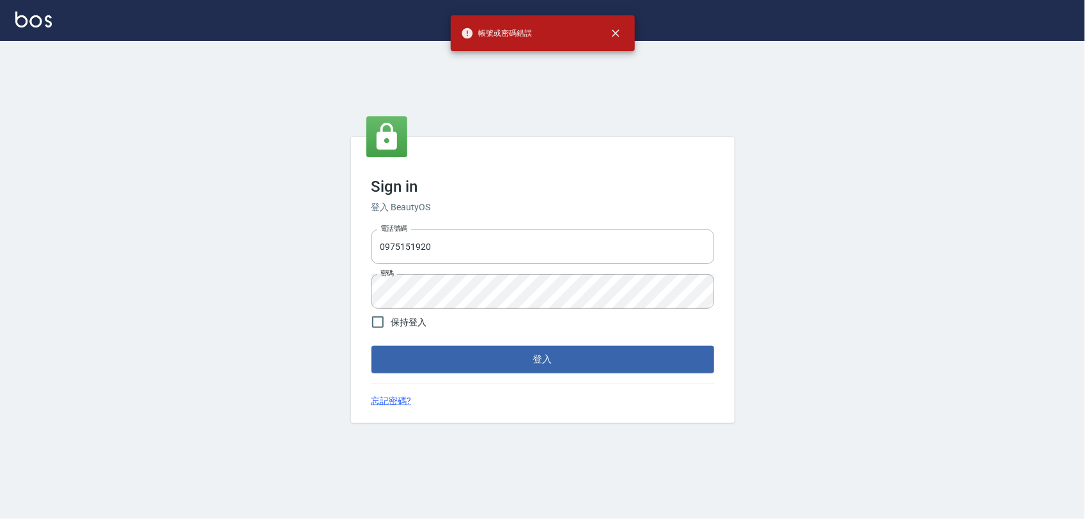 The width and height of the screenshot is (1085, 519). What do you see at coordinates (409, 322) in the screenshot?
I see `span: 保持登入` at bounding box center [409, 322].